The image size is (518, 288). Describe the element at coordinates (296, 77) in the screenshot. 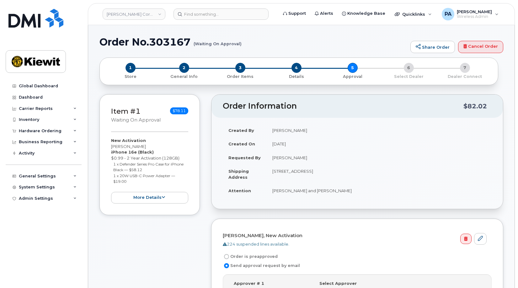

I see `p: Details` at that location.